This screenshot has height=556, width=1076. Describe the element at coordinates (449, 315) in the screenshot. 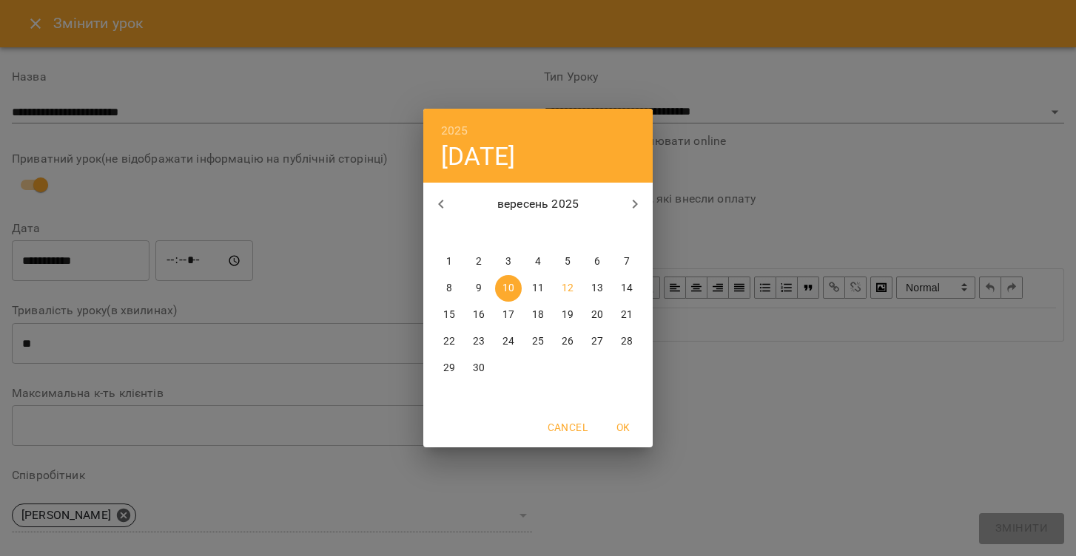

I see `button: 15` at that location.